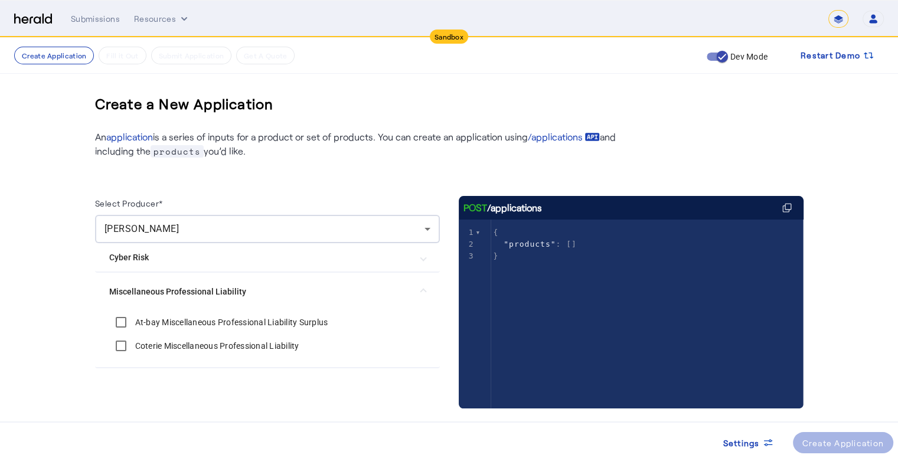 This screenshot has width=898, height=458. Describe the element at coordinates (448, 37) in the screenshot. I see `div: Sandbox` at that location.